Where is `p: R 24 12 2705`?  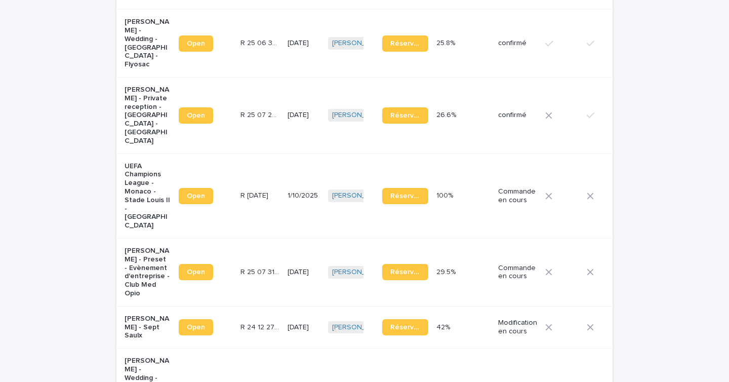 p: R 24 12 2705 is located at coordinates (261, 326).